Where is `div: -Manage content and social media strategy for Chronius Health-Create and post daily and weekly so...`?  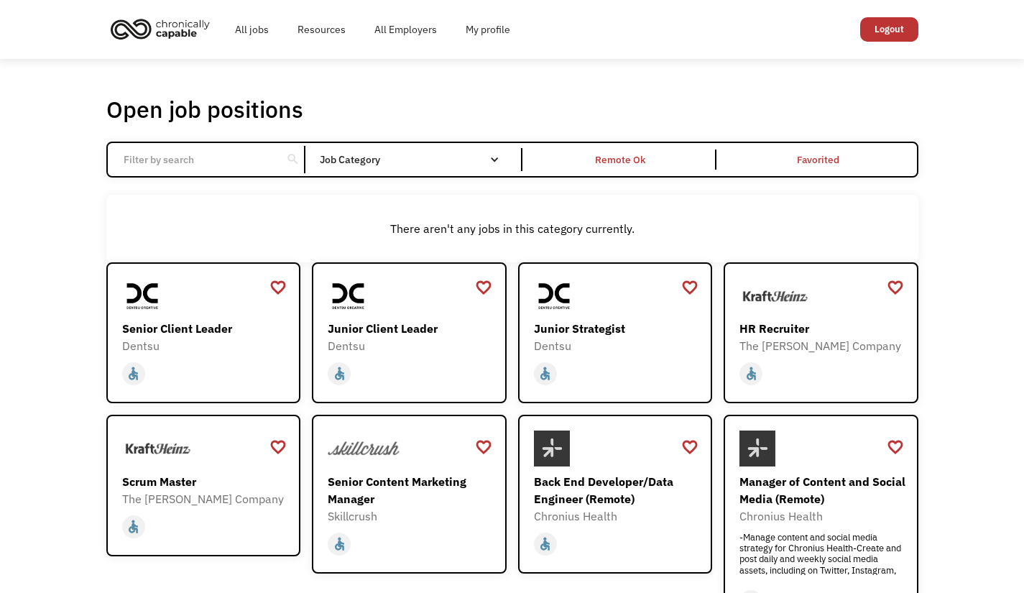
div: -Manage content and social media strategy for Chronius Health-Create and post daily and weekly so... is located at coordinates (823, 553).